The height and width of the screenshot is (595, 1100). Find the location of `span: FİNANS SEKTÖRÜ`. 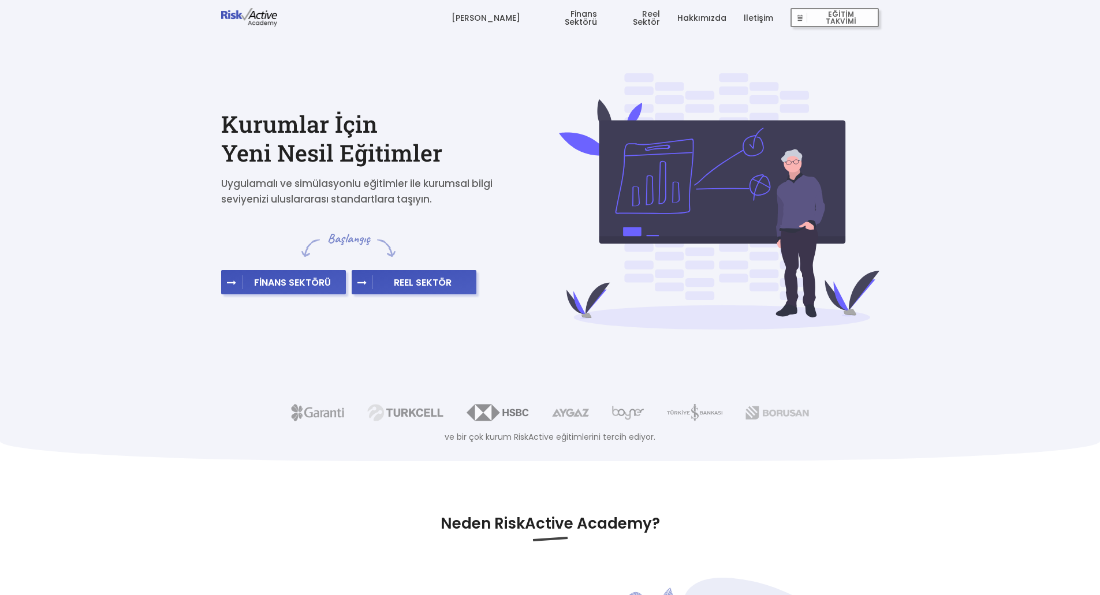

span: FİNANS SEKTÖRÜ is located at coordinates (292, 282).